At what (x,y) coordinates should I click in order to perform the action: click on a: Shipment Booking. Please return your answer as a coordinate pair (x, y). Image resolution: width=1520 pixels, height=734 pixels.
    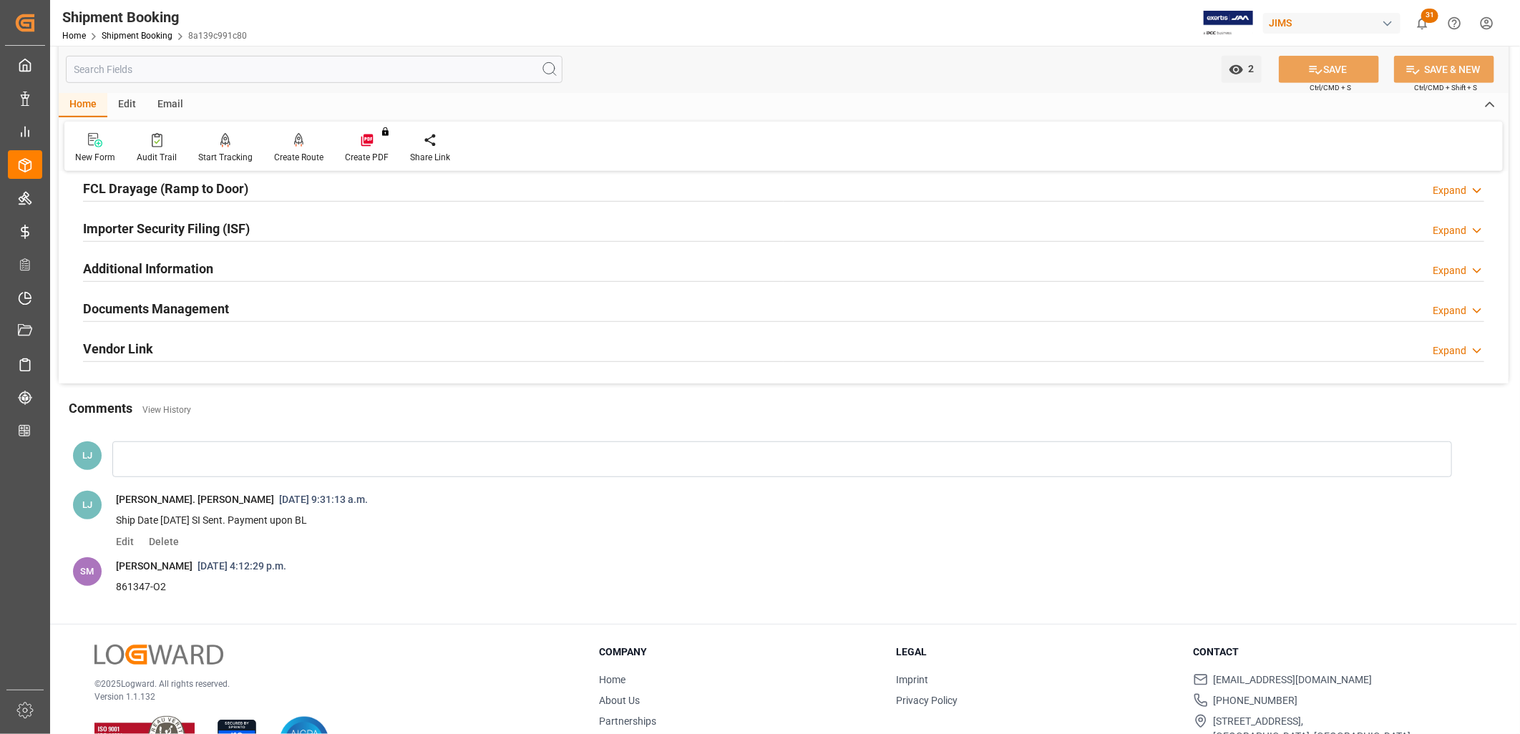
    Looking at the image, I should click on (137, 36).